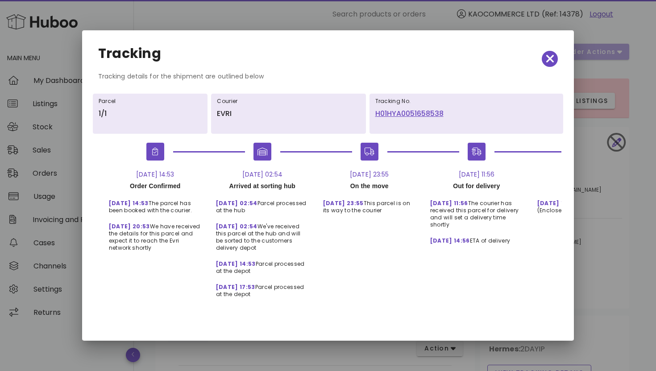 The width and height of the screenshot is (656, 371). What do you see at coordinates (155, 204) in the screenshot?
I see `div: The parcel has been booked with the courier.` at bounding box center [155, 204].